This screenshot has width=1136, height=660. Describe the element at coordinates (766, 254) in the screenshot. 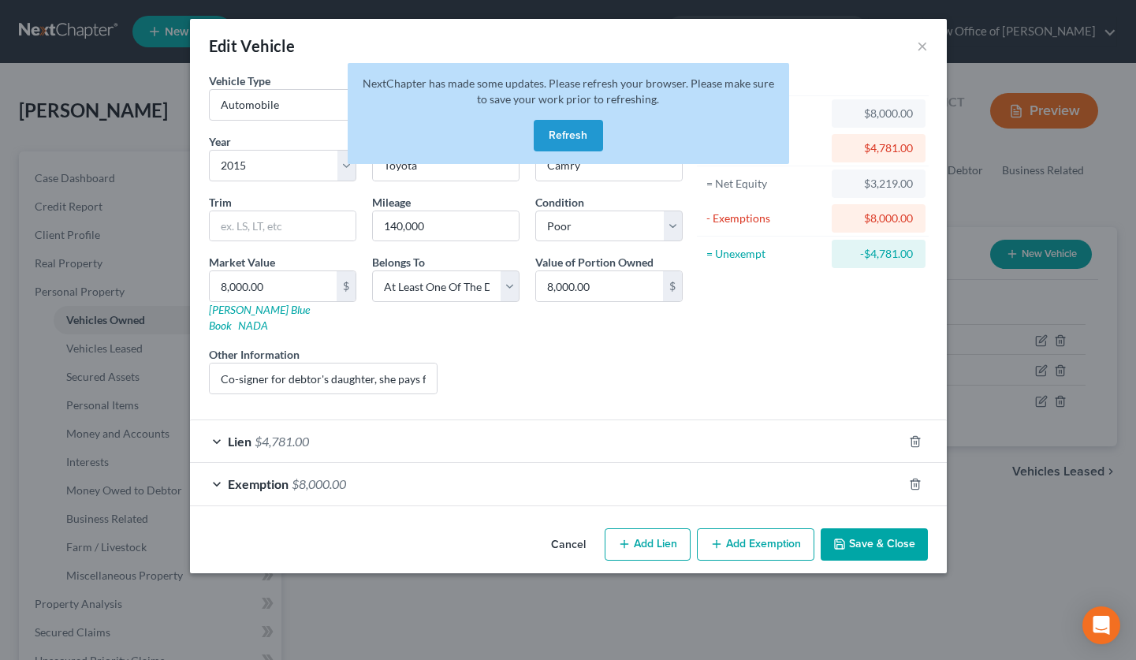

I see `div: = Unexempt` at that location.